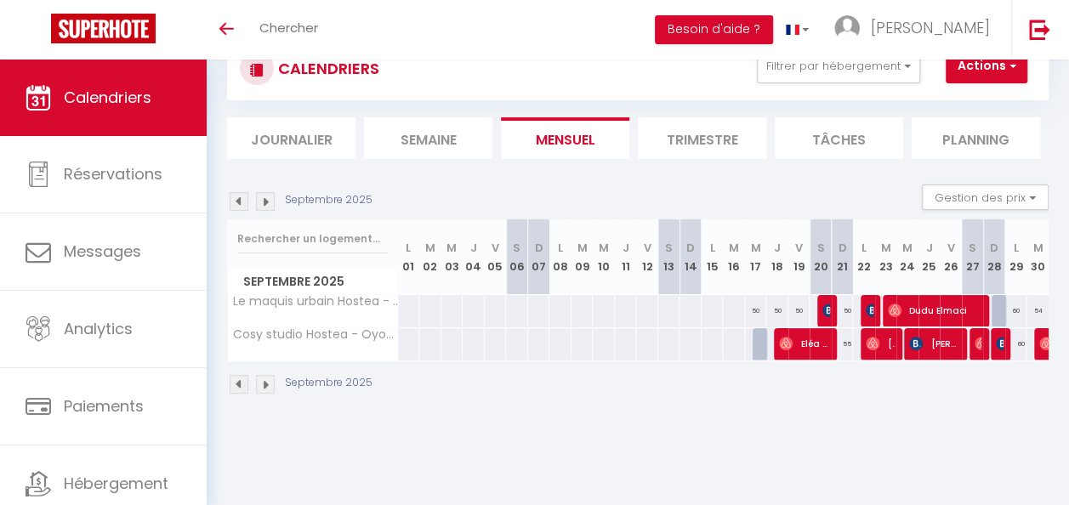 This screenshot has width=1069, height=505. What do you see at coordinates (113, 173) in the screenshot?
I see `span: Réservations` at bounding box center [113, 173].